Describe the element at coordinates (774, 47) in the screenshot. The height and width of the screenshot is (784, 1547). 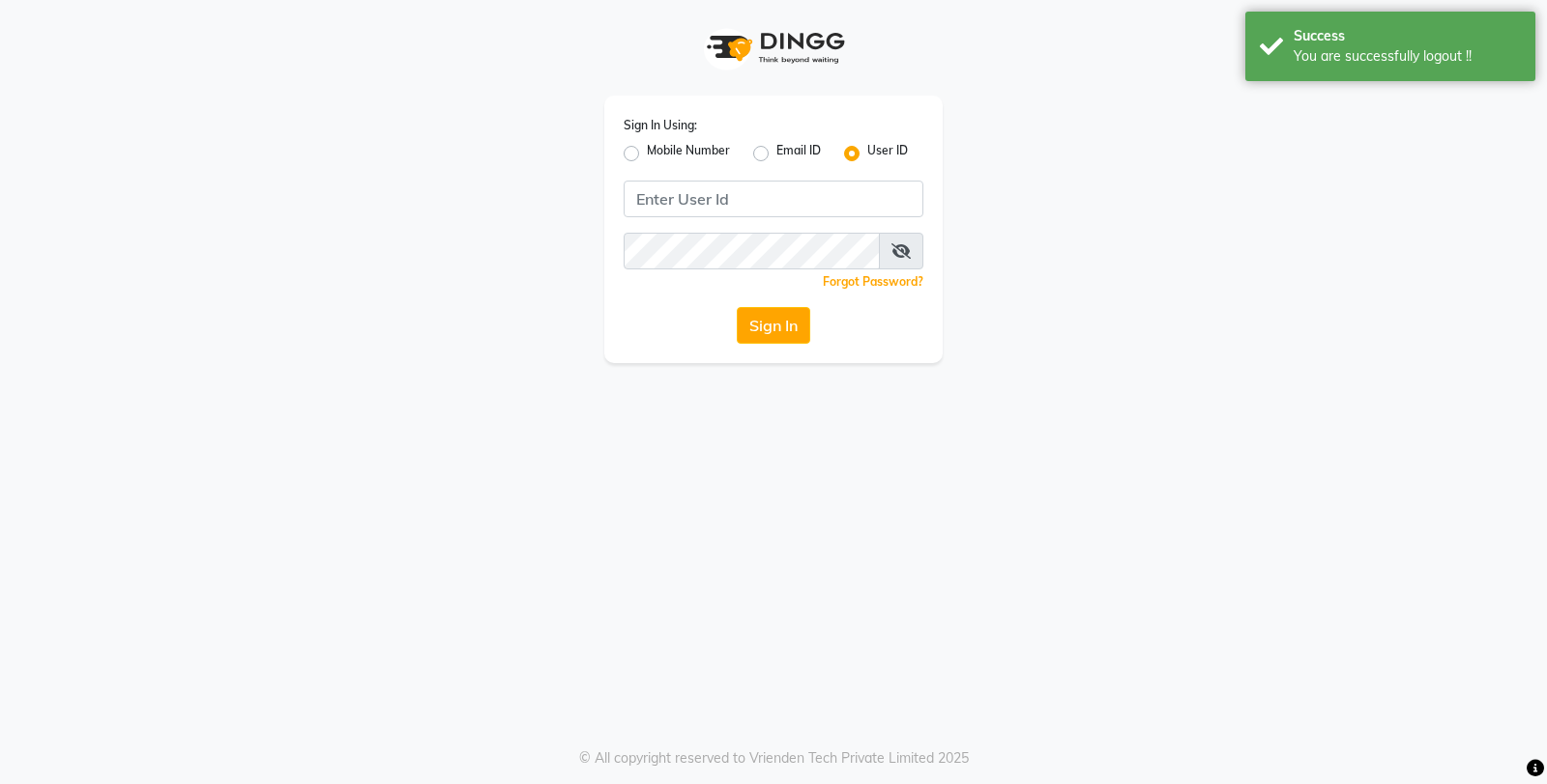
I see `img: logo1.svg` at that location.